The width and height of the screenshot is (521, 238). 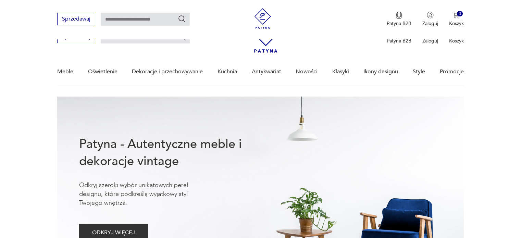 I want to click on img: Ikonka użytkownika, so click(x=430, y=15).